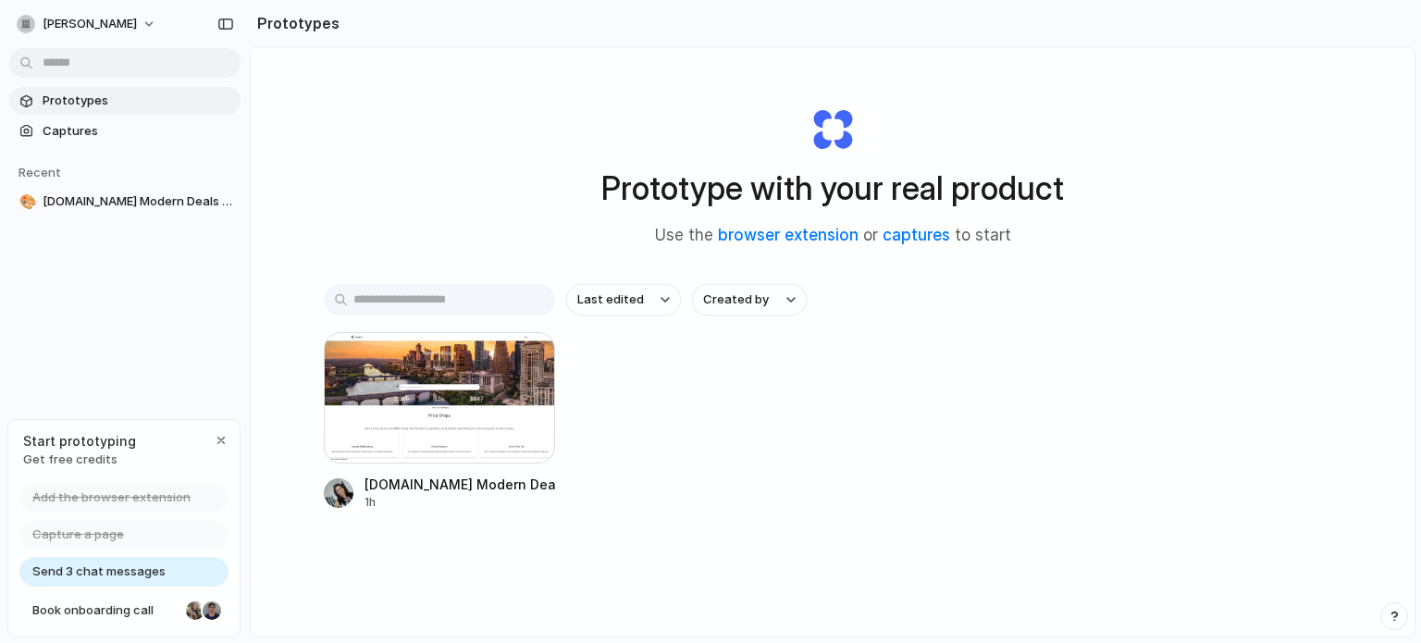 The width and height of the screenshot is (1421, 643). What do you see at coordinates (294, 23) in the screenshot?
I see `h2: Prototypes` at bounding box center [294, 23].